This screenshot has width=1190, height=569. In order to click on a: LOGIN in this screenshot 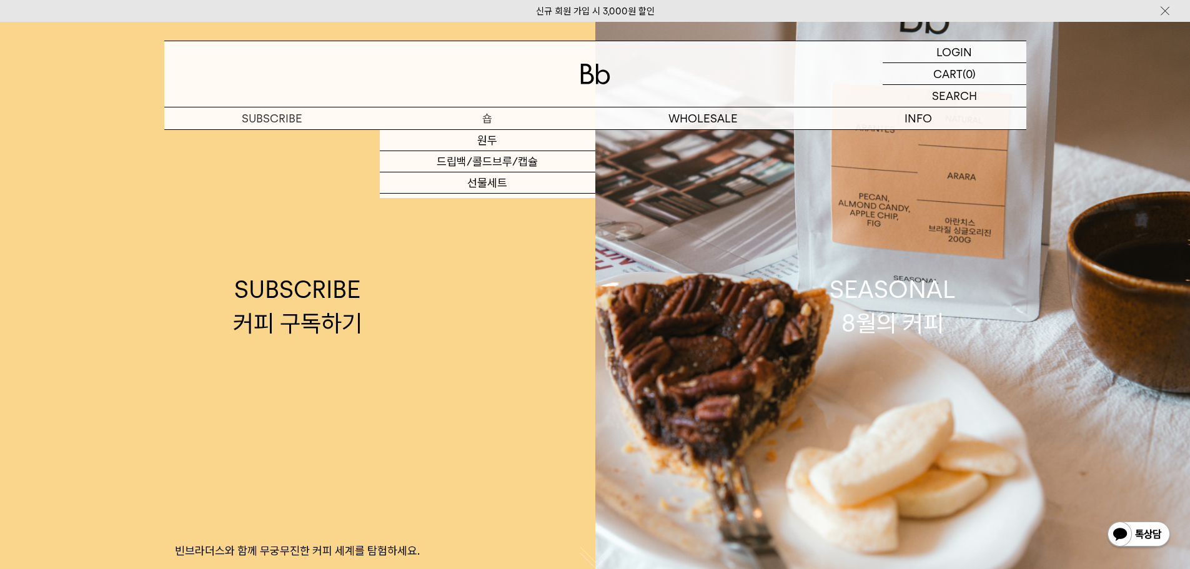, I will do `click(955, 52)`.